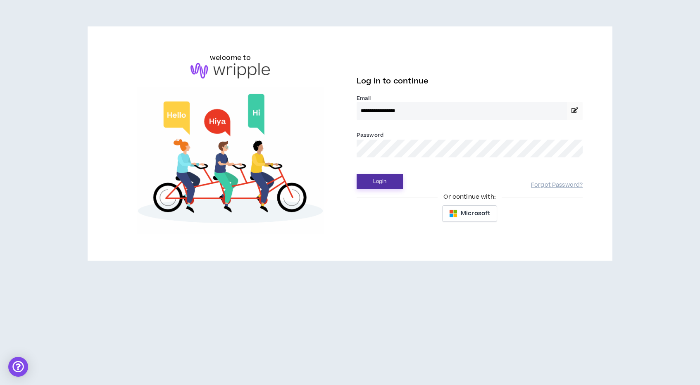  I want to click on img: Welcome to Wripple, so click(230, 160).